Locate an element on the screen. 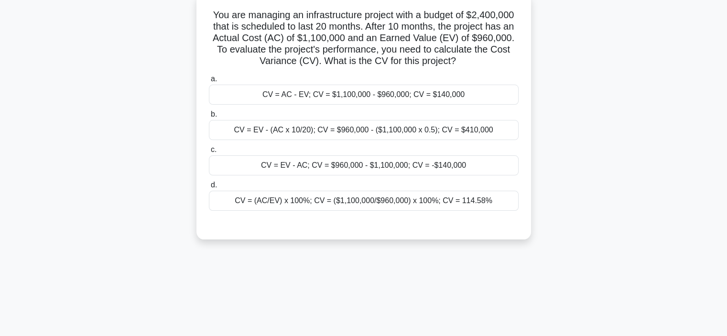  span: d. is located at coordinates (214, 184).